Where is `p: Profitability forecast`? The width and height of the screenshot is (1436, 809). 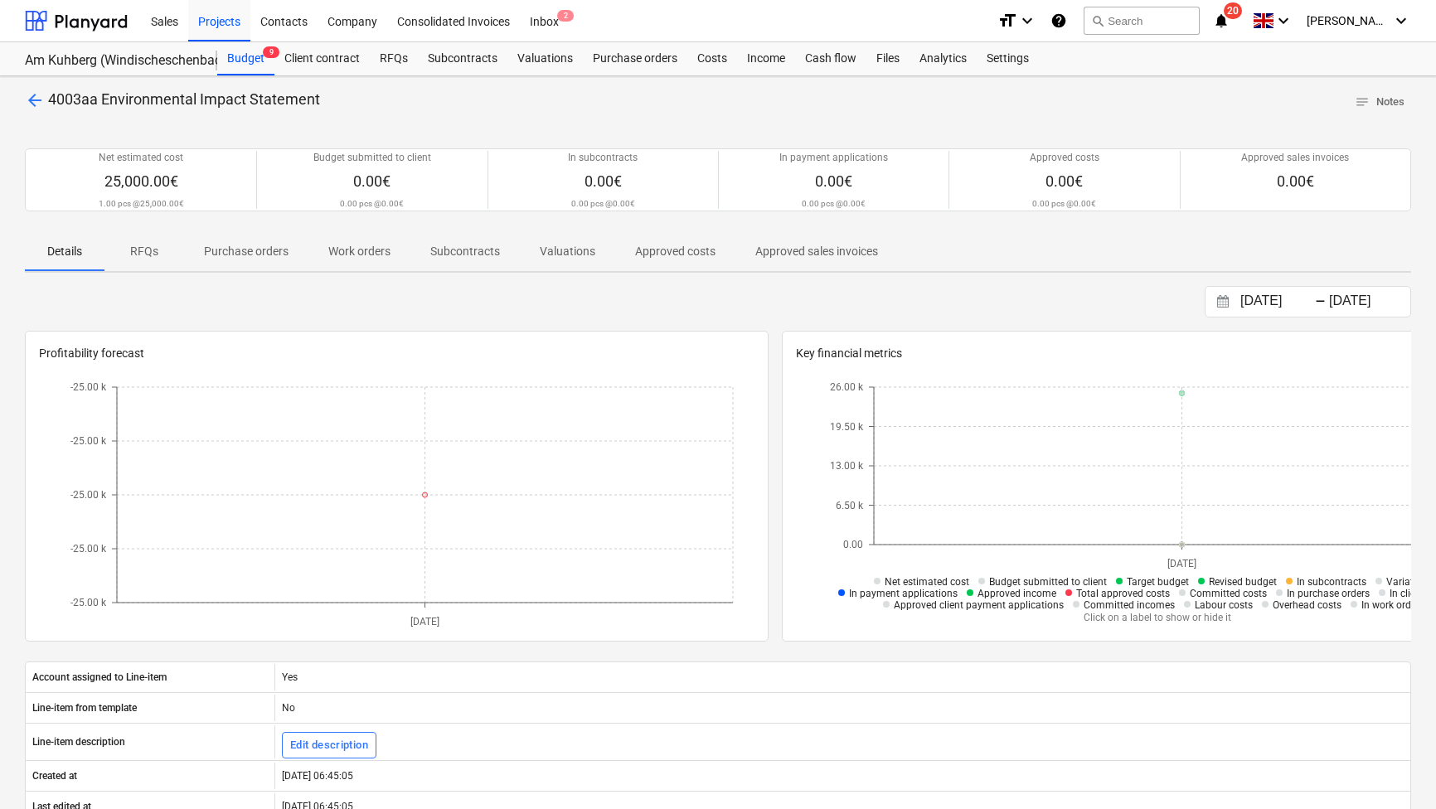
p: Profitability forecast is located at coordinates (396, 353).